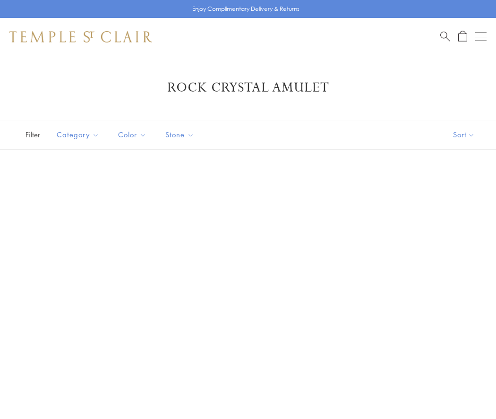 This screenshot has height=419, width=496. What do you see at coordinates (246, 9) in the screenshot?
I see `p: Enjoy Complimentary Delivery & Returns` at bounding box center [246, 9].